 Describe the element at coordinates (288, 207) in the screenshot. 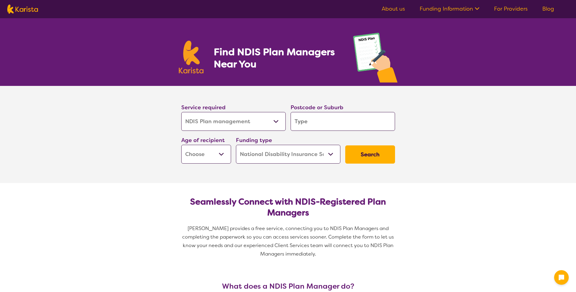

I see `h2: Seamlessly Connect with NDIS-Registered Plan Managers` at that location.